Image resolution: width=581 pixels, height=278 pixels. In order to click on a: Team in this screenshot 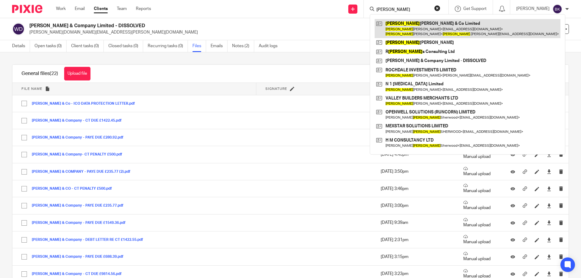, I will do `click(122, 9)`.